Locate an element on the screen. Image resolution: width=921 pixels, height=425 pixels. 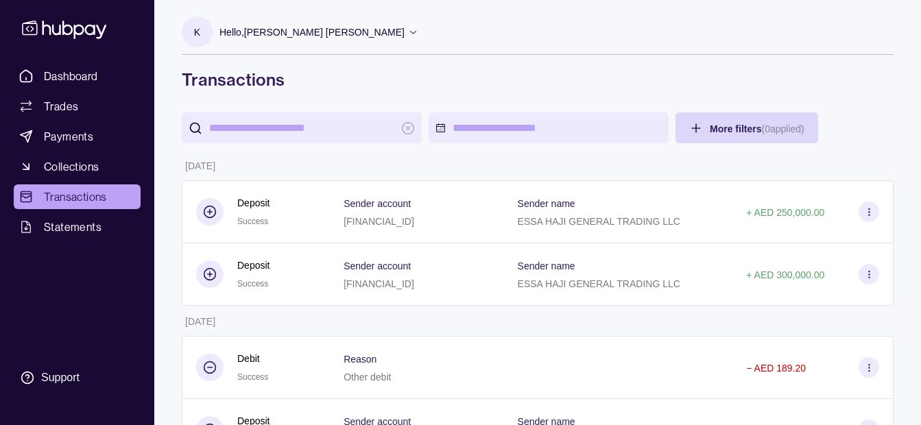
p: − AED 189.20 is located at coordinates (776, 368).